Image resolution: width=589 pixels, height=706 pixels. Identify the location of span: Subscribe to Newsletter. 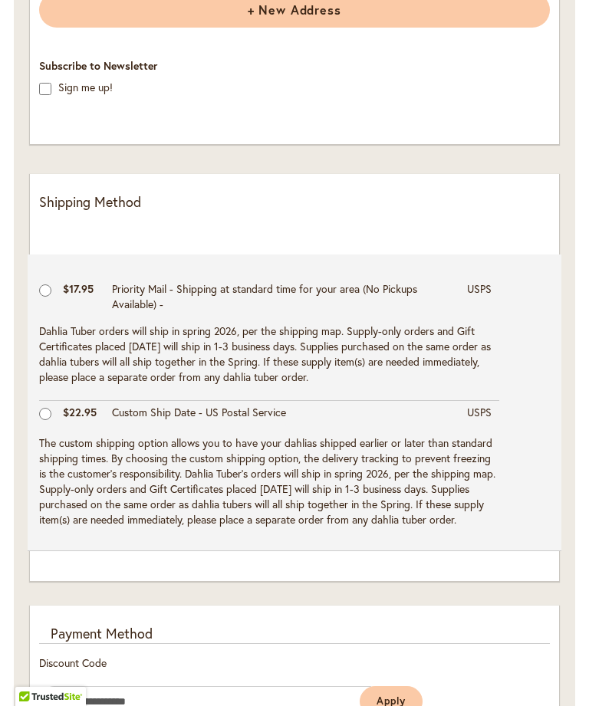
(98, 65).